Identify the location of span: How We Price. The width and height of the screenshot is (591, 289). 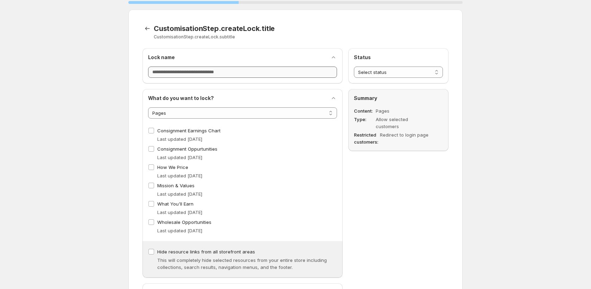
(173, 167).